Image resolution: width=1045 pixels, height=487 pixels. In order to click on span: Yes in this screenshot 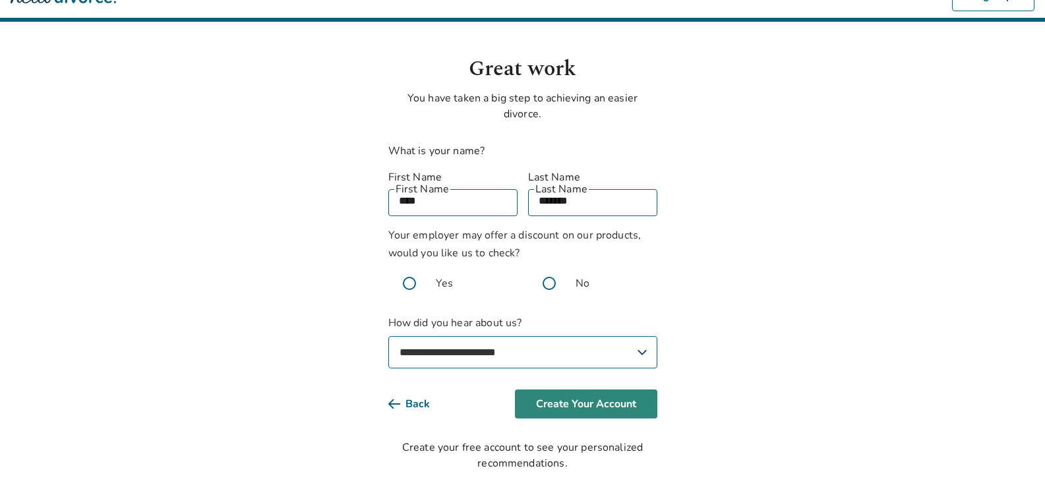, I will do `click(445, 284)`.